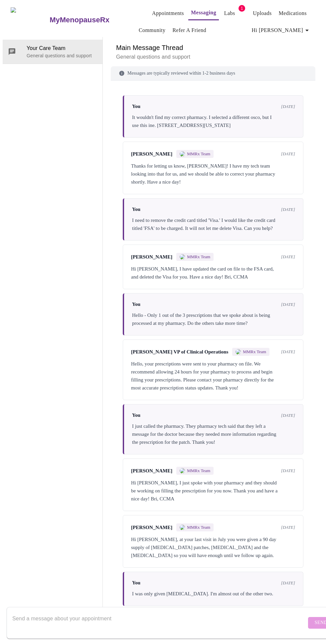 The image size is (326, 642). Describe the element at coordinates (213, 48) in the screenshot. I see `h6: Main Message Thread` at that location.